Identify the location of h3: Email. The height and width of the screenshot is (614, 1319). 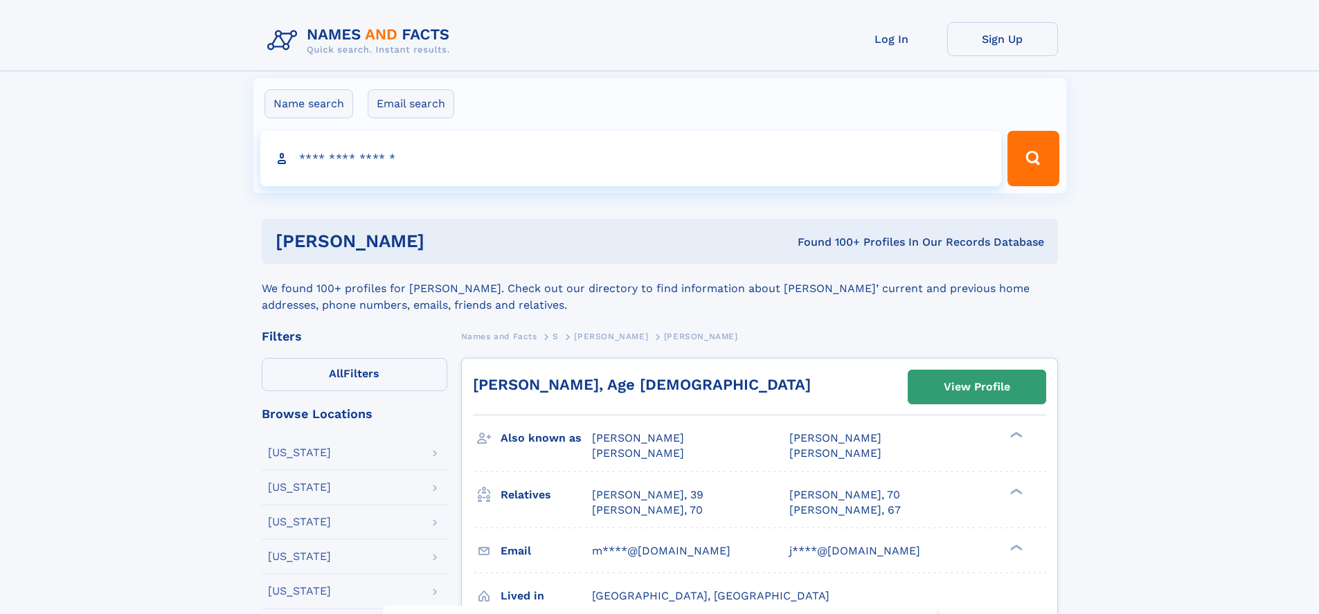
(546, 551).